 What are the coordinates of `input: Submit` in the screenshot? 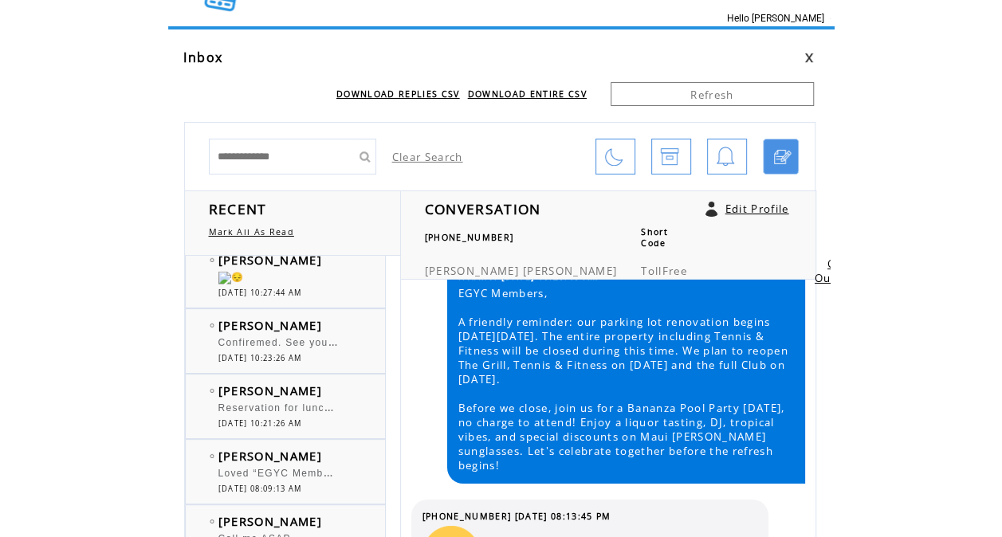 It's located at (364, 156).